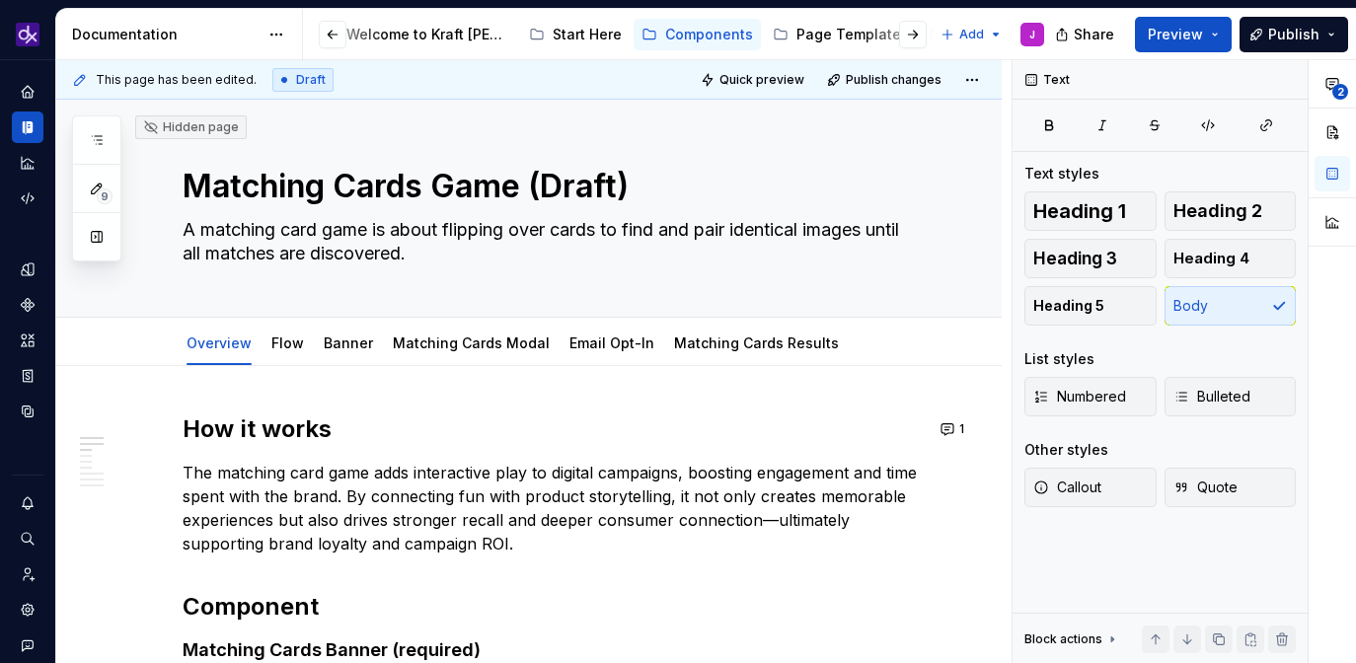  I want to click on span: 1, so click(961, 429).